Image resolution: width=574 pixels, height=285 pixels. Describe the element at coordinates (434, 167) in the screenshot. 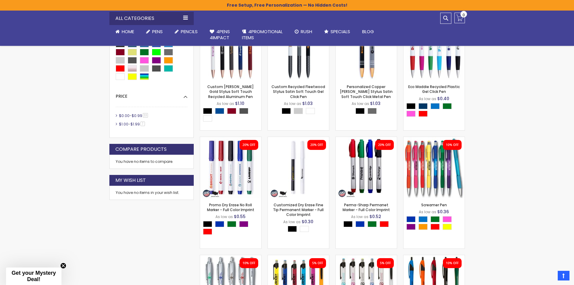

I see `img: Screamer Pen` at that location.